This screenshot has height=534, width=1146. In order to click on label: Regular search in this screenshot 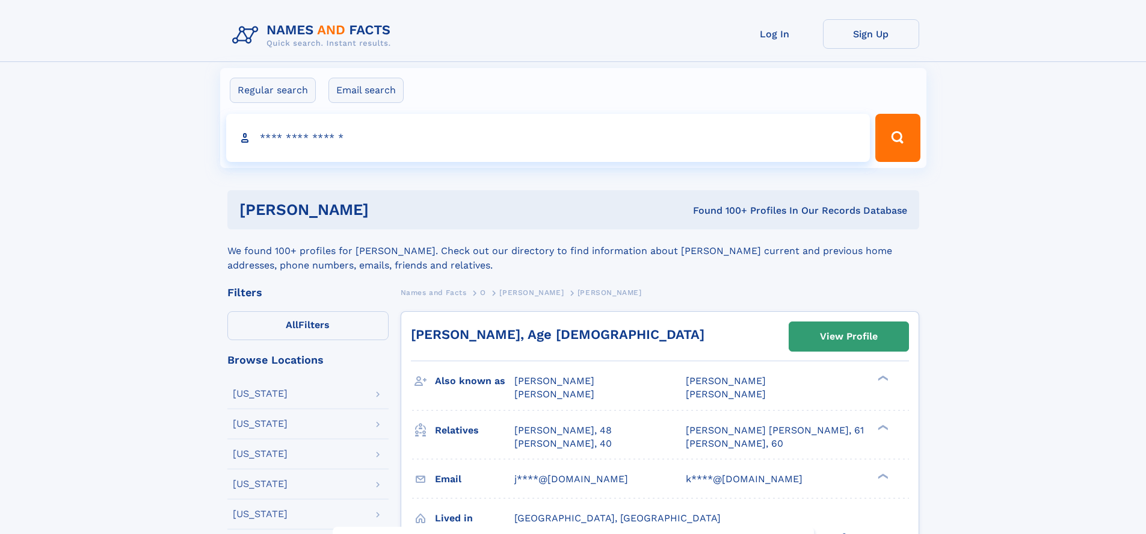, I will do `click(273, 90)`.